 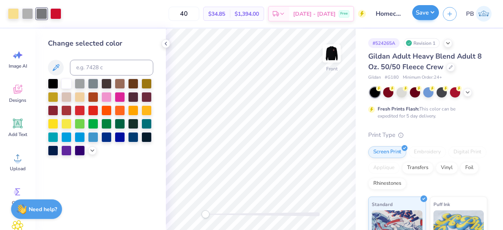 What do you see at coordinates (112, 68) in the screenshot?
I see `input: e.g. 7428 c` at bounding box center [112, 68].